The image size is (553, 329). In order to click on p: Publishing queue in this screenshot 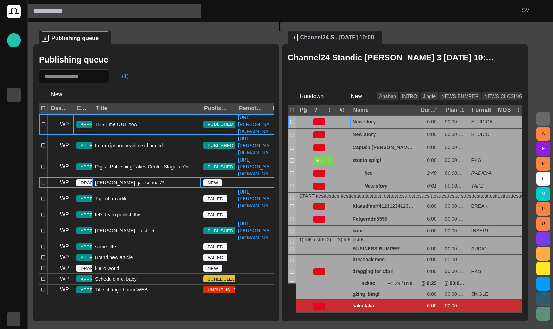, I will do `click(14, 94)`.